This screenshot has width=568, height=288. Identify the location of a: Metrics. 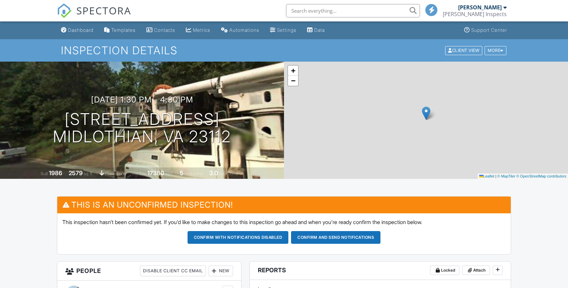
(198, 30).